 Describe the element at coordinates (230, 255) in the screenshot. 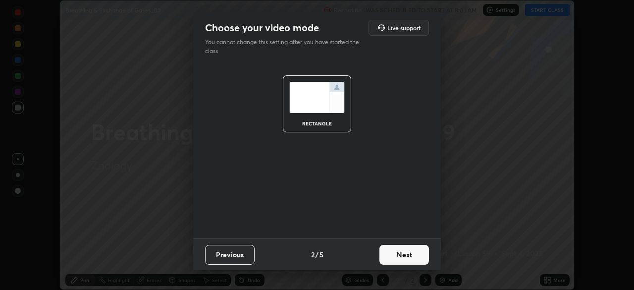

I see `button: Previous` at that location.